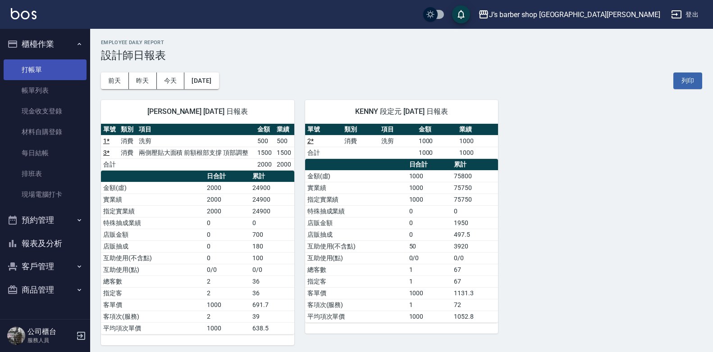 The height and width of the screenshot is (352, 713). Describe the element at coordinates (45, 132) in the screenshot. I see `a: 材料自購登錄` at that location.